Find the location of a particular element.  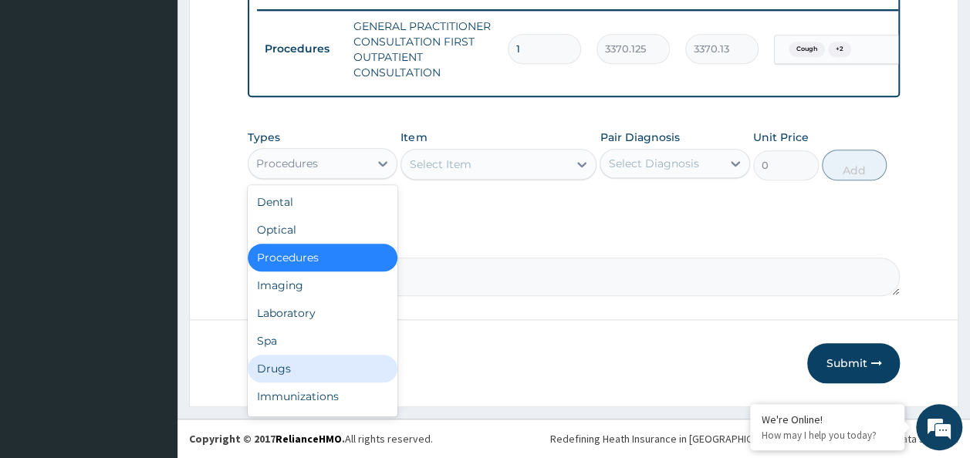

footer: All rights reserved. is located at coordinates (573, 438).